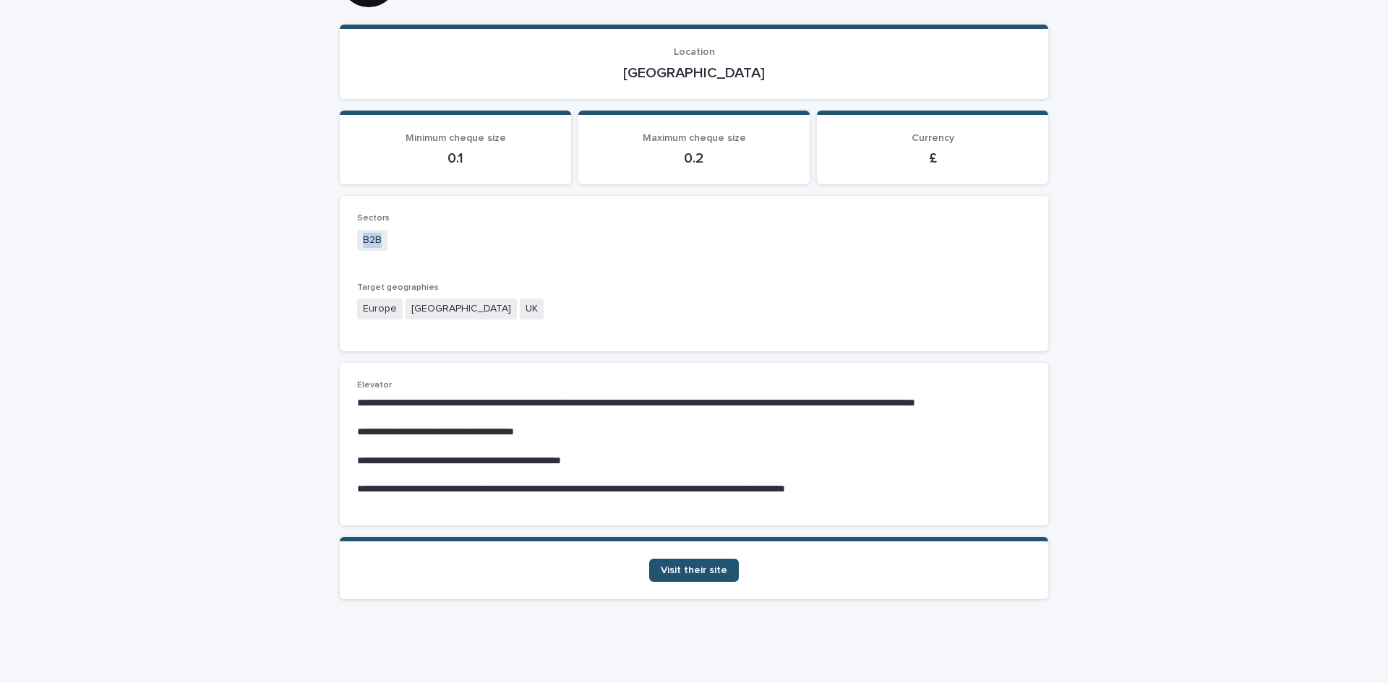 The width and height of the screenshot is (1388, 683). Describe the element at coordinates (694, 52) in the screenshot. I see `span: Location` at that location.